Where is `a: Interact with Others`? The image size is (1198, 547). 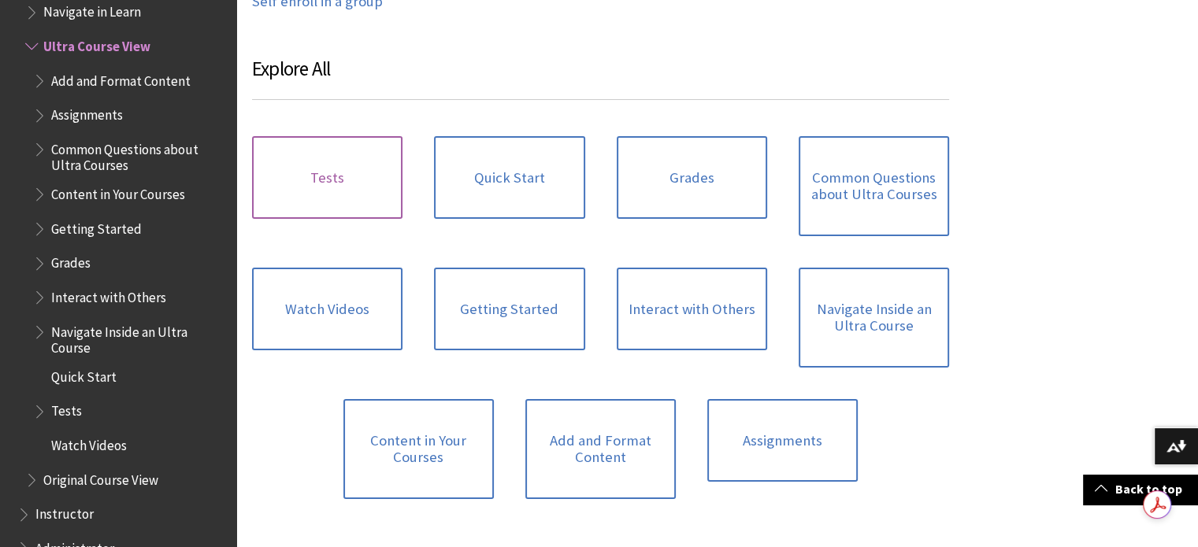 a: Interact with Others is located at coordinates (691, 310).